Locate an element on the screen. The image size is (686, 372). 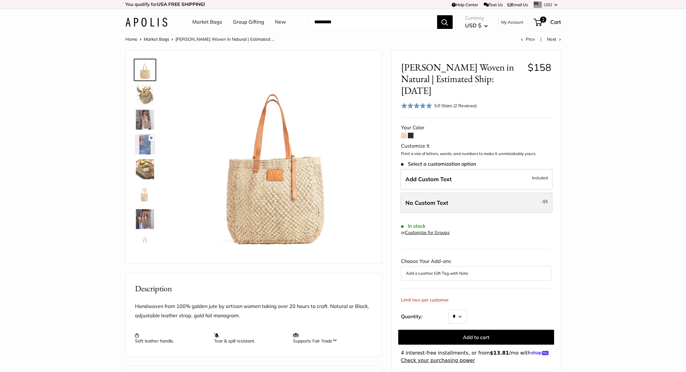
span: $5 is located at coordinates (545, 201).